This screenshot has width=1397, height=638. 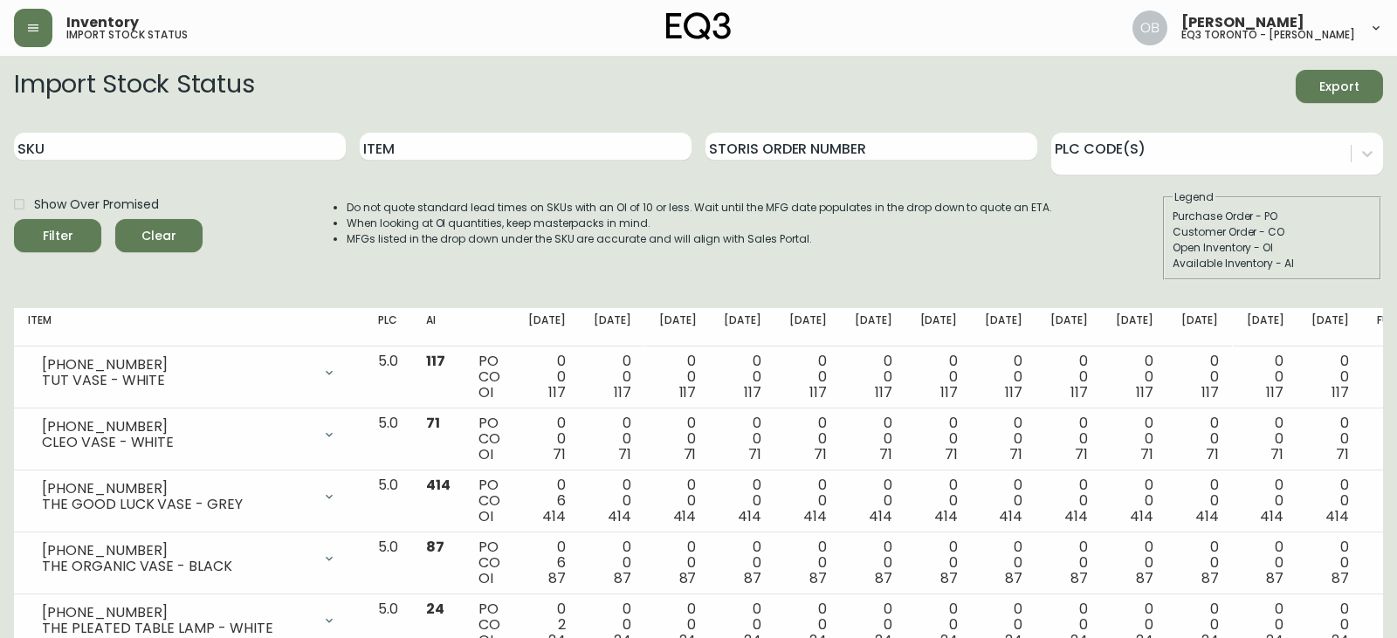 I want to click on div: Available Inventory - AI, so click(x=1272, y=264).